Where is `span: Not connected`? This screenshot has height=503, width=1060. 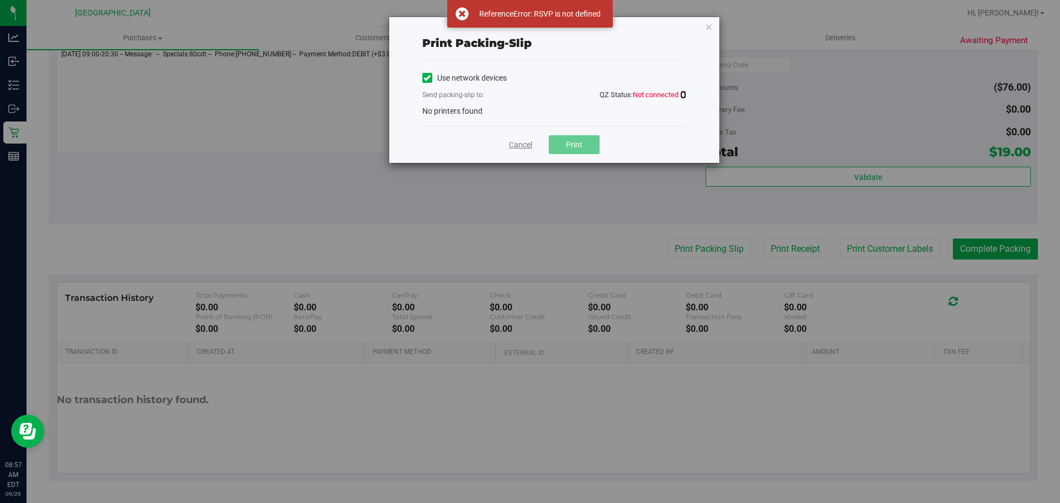
span: Not connected is located at coordinates (655, 94).